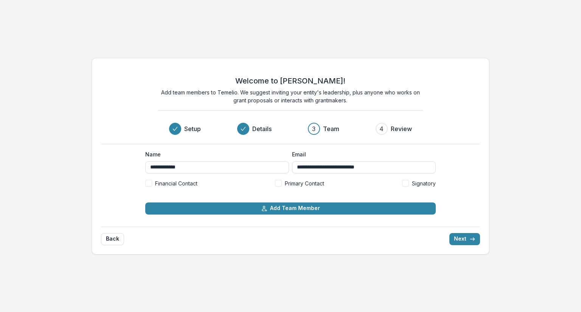 The height and width of the screenshot is (312, 581). I want to click on button: Next, so click(465, 239).